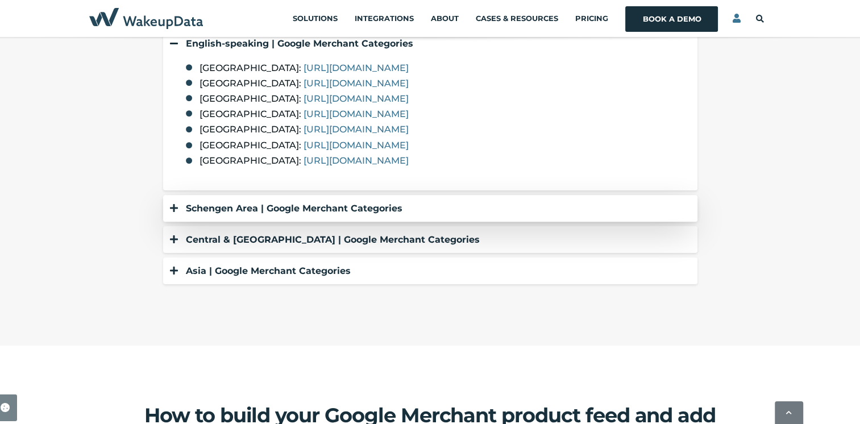 The height and width of the screenshot is (424, 860). I want to click on a: Integrations, so click(384, 18).